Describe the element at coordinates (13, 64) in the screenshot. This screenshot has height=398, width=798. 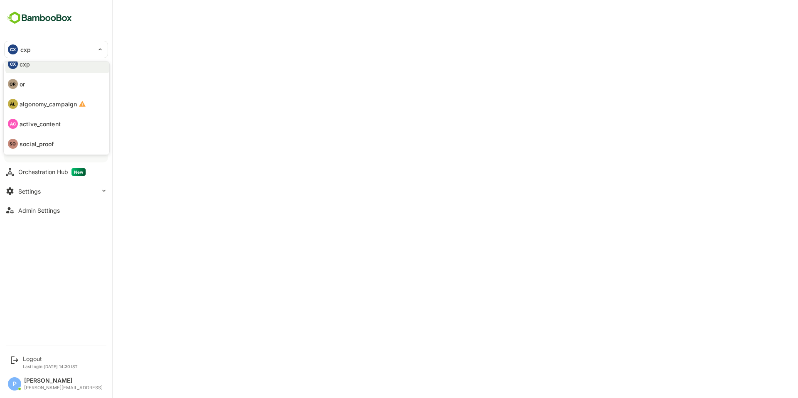
I see `div: CX` at that location.